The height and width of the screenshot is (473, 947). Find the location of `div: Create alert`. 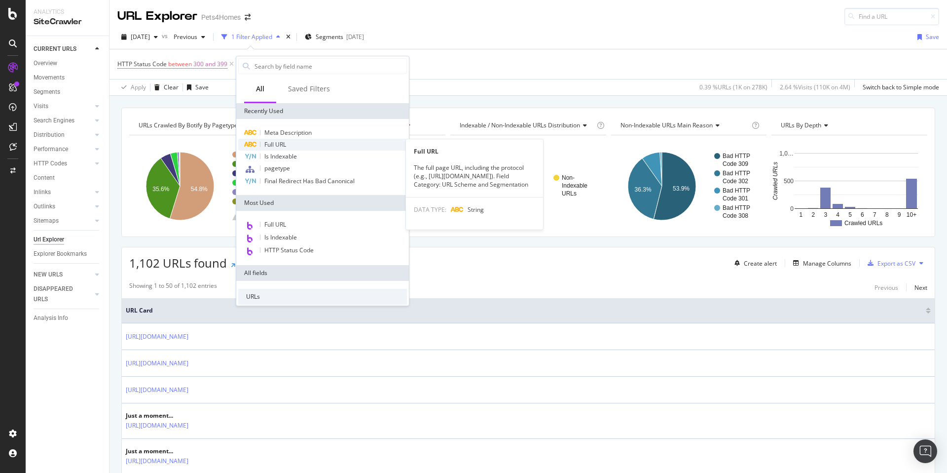

div: Create alert is located at coordinates (760, 263).